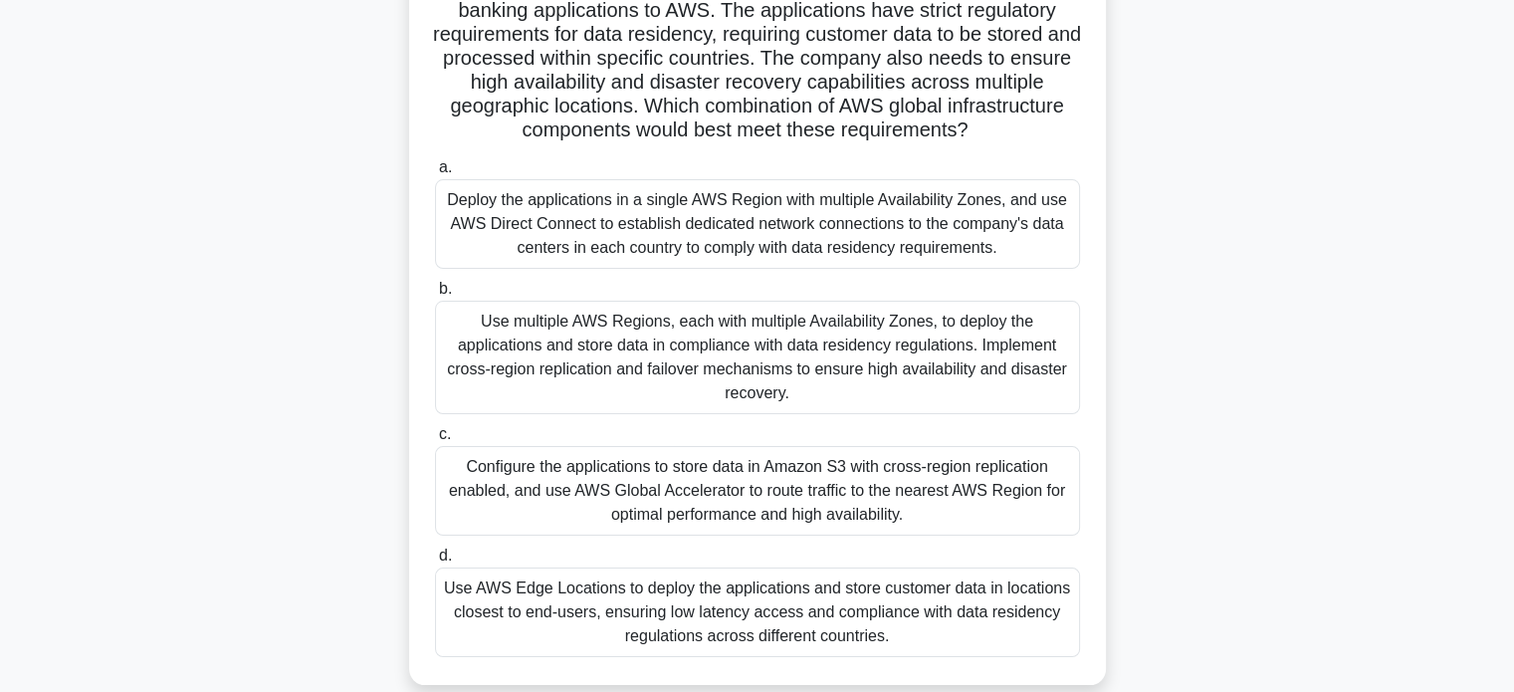 This screenshot has height=692, width=1514. What do you see at coordinates (445, 166) in the screenshot?
I see `span: a.` at bounding box center [445, 166].